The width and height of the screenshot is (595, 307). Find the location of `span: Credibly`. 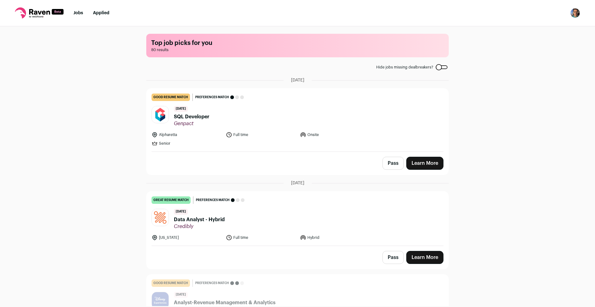

span: Credibly is located at coordinates (199, 226).